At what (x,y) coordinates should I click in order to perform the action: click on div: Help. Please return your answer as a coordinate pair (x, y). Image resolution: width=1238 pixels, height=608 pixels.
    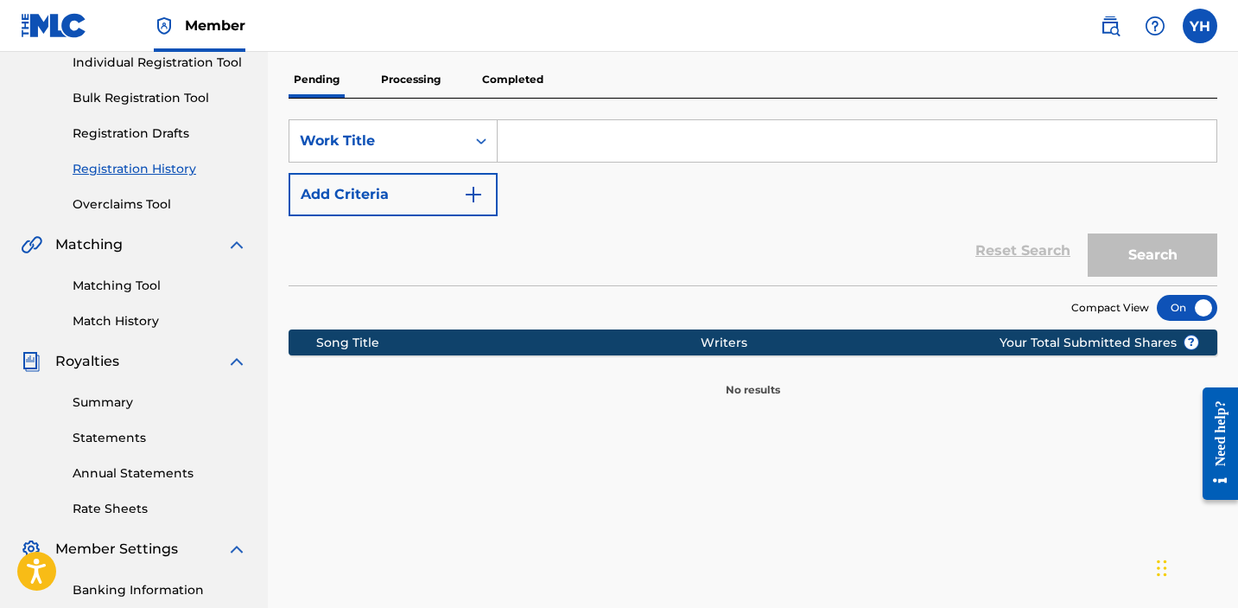
    Looking at the image, I should click on (1155, 26).